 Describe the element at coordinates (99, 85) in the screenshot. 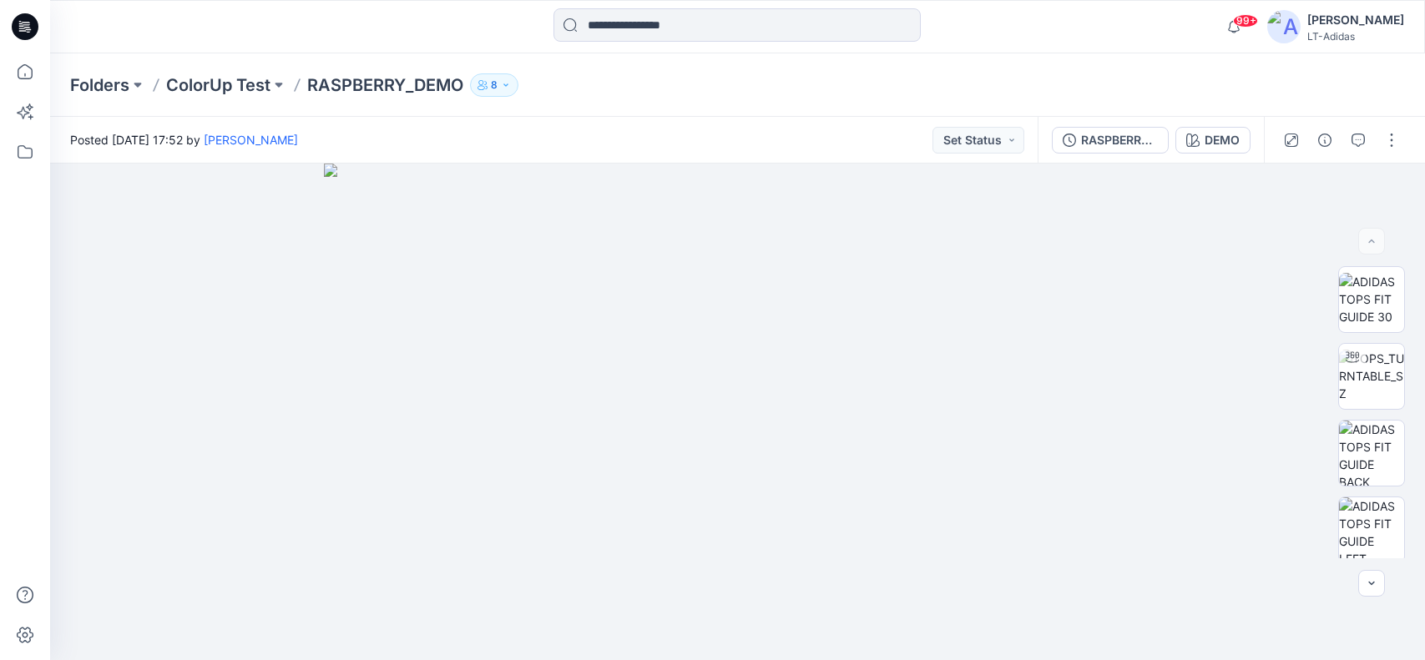

I see `p: Folders` at that location.